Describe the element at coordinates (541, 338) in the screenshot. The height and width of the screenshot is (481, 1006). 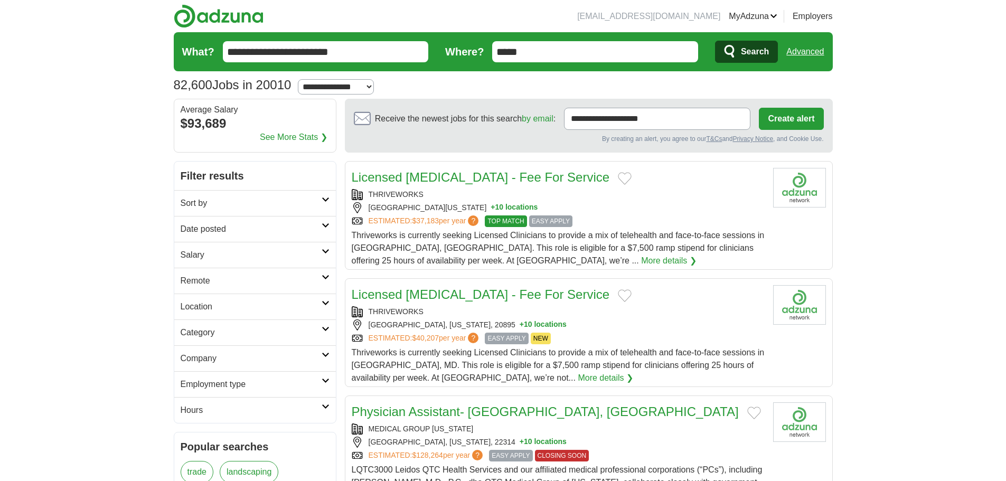
I see `span: NEW` at that location.